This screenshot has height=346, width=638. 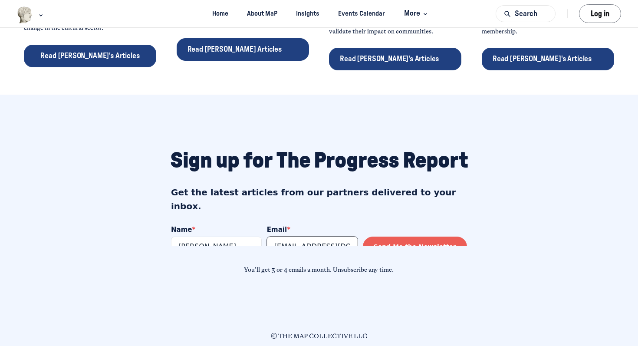 I want to click on span: More, so click(x=417, y=13).